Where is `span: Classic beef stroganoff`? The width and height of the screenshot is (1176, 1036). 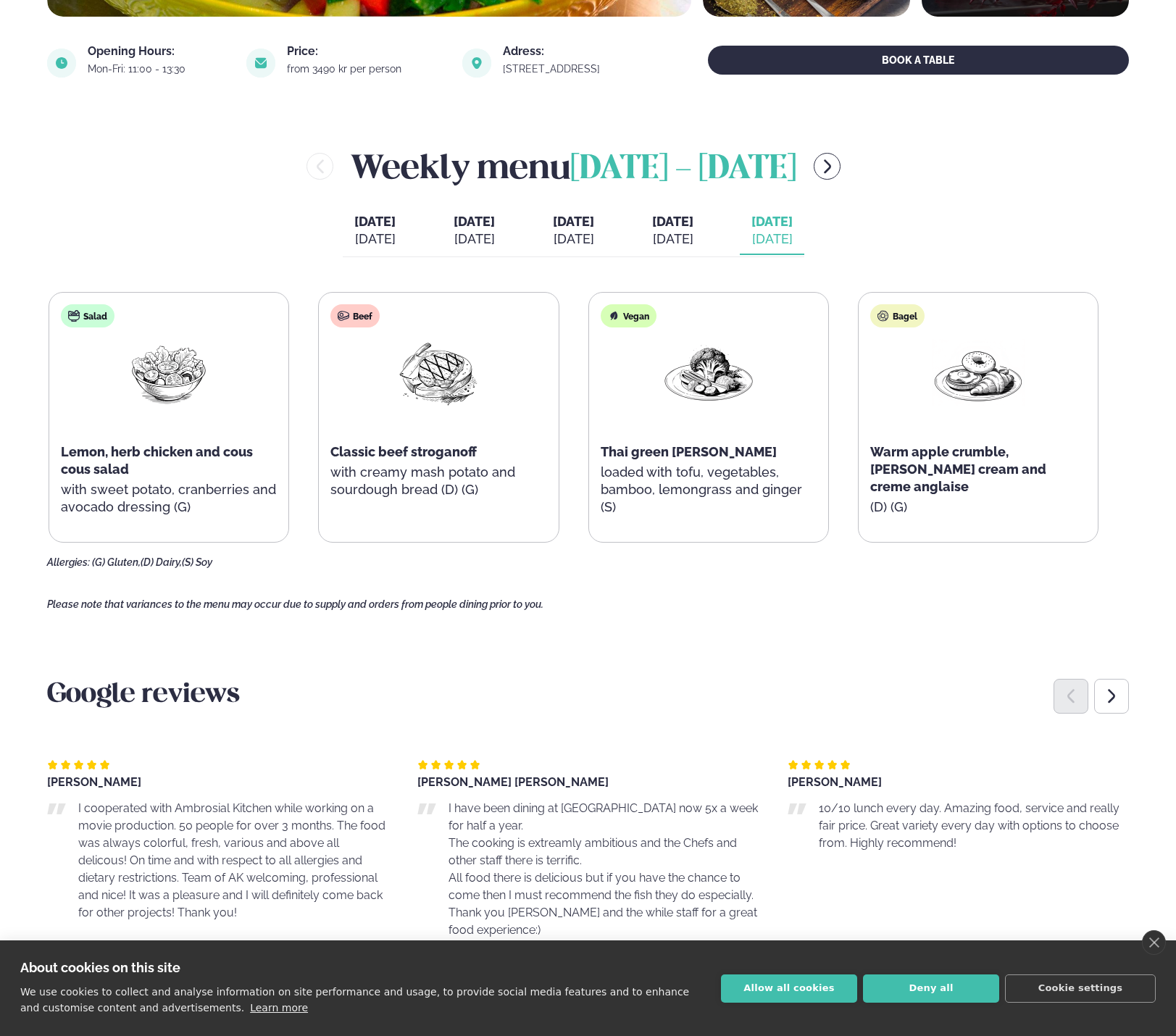
span: Classic beef stroganoff is located at coordinates (404, 451).